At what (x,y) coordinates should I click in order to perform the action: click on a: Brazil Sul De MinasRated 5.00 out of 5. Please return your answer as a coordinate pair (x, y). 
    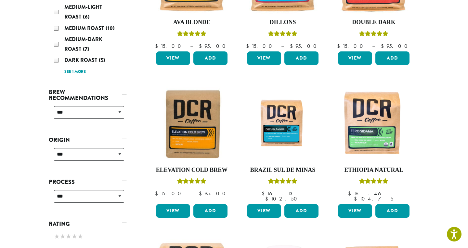
    Looking at the image, I should click on (283, 144).